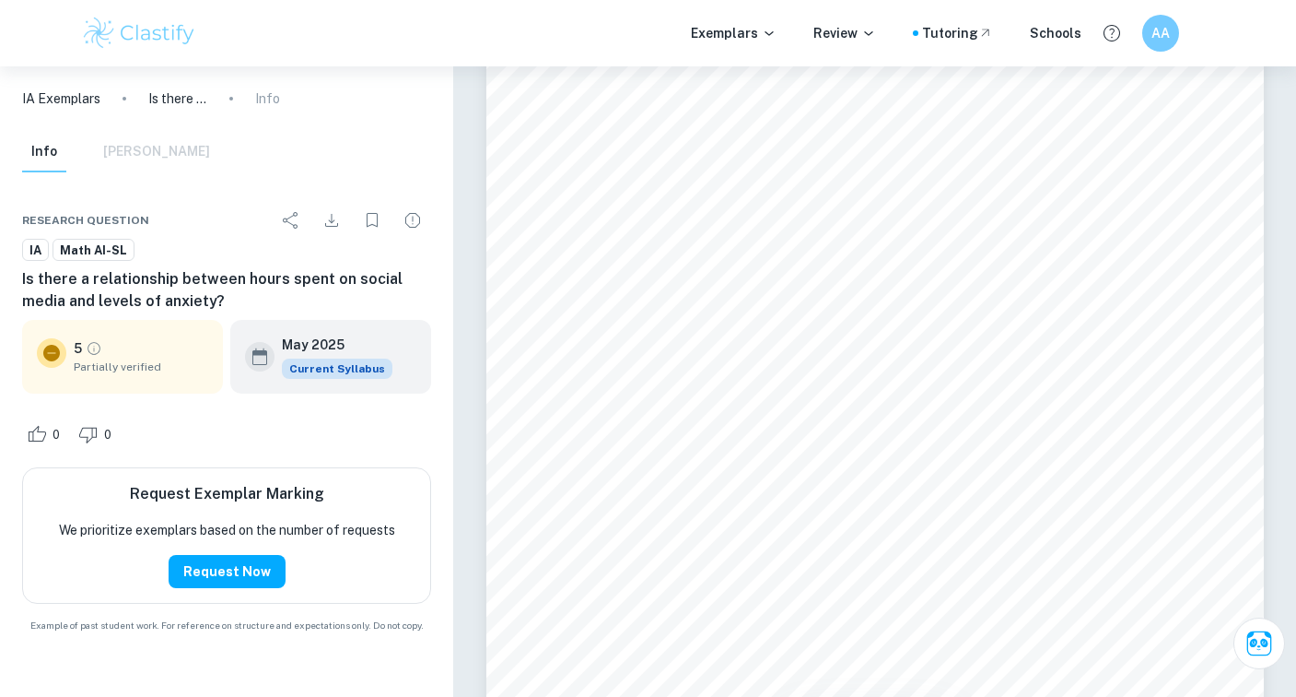 The image size is (1296, 697). What do you see at coordinates (86, 220) in the screenshot?
I see `span: Research question` at bounding box center [86, 220].